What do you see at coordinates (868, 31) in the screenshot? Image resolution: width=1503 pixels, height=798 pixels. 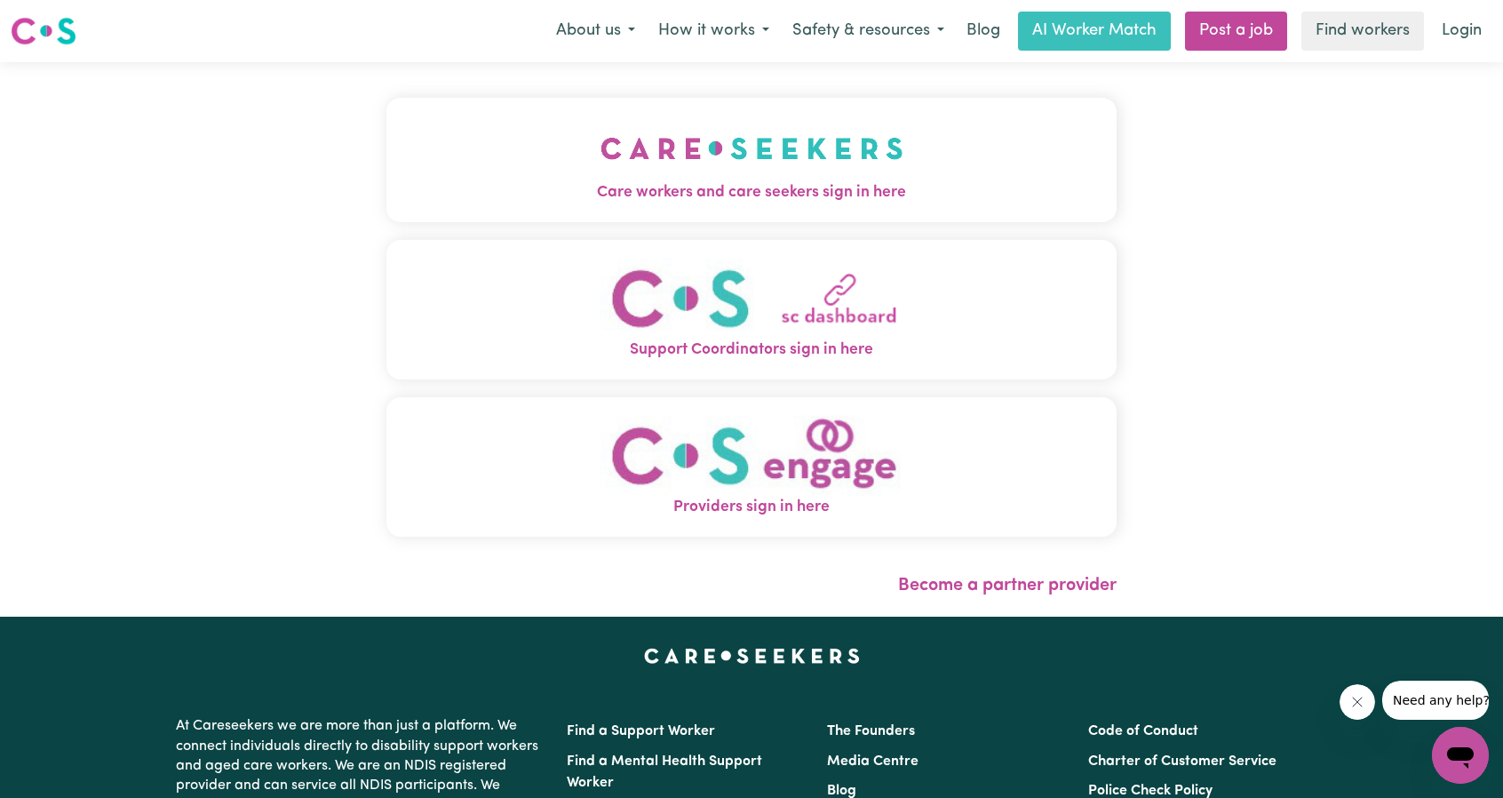 I see `button: Safety & resources` at bounding box center [868, 31].